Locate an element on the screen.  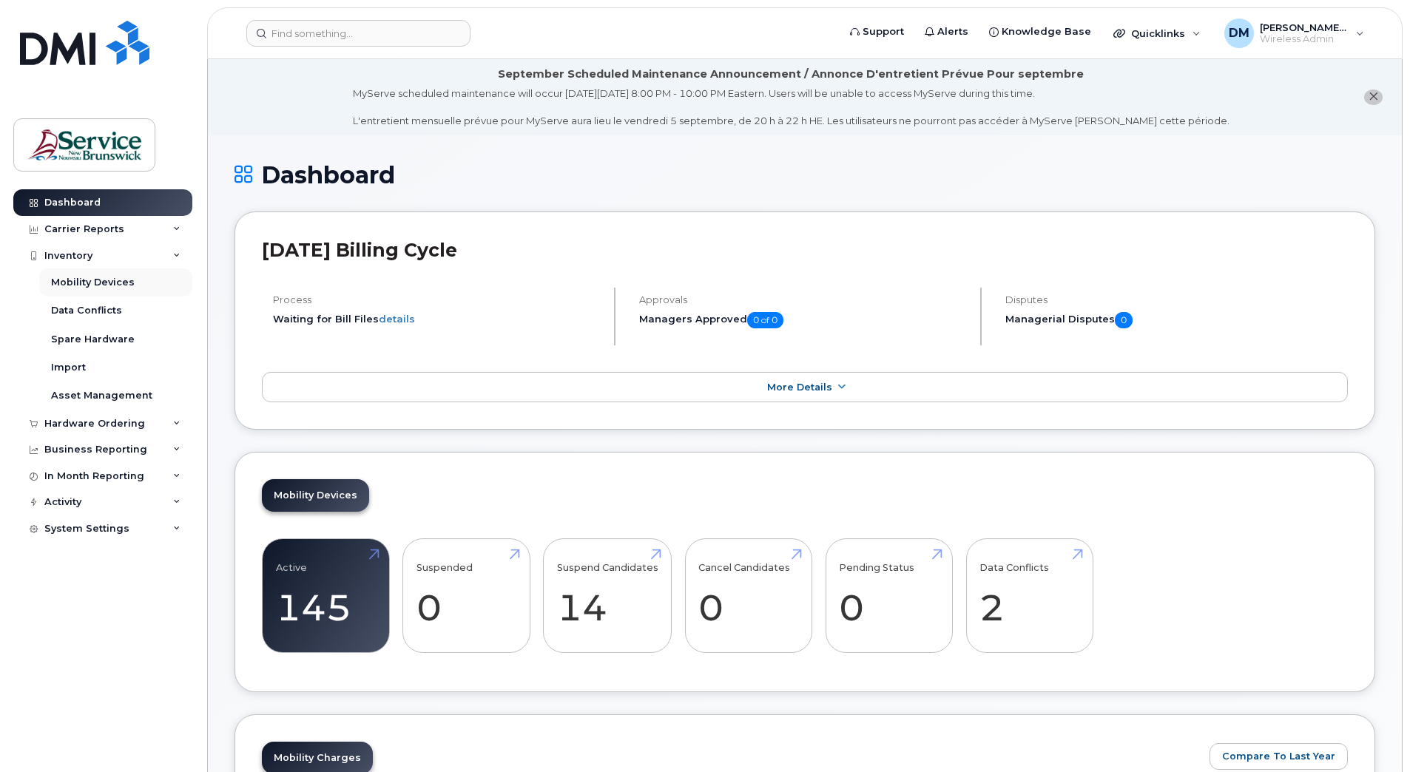
h1: Dashboard is located at coordinates (805, 175).